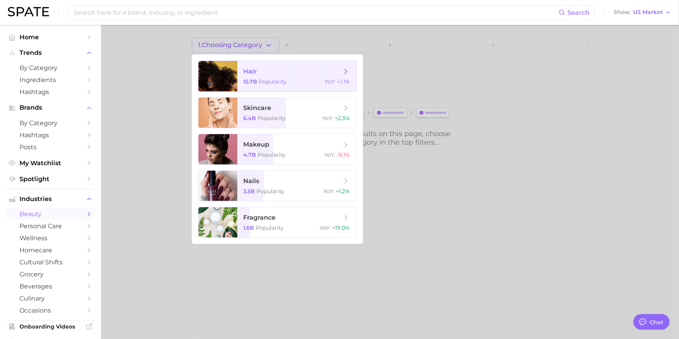 Image resolution: width=679 pixels, height=339 pixels. What do you see at coordinates (51, 37) in the screenshot?
I see `span: Home` at bounding box center [51, 37].